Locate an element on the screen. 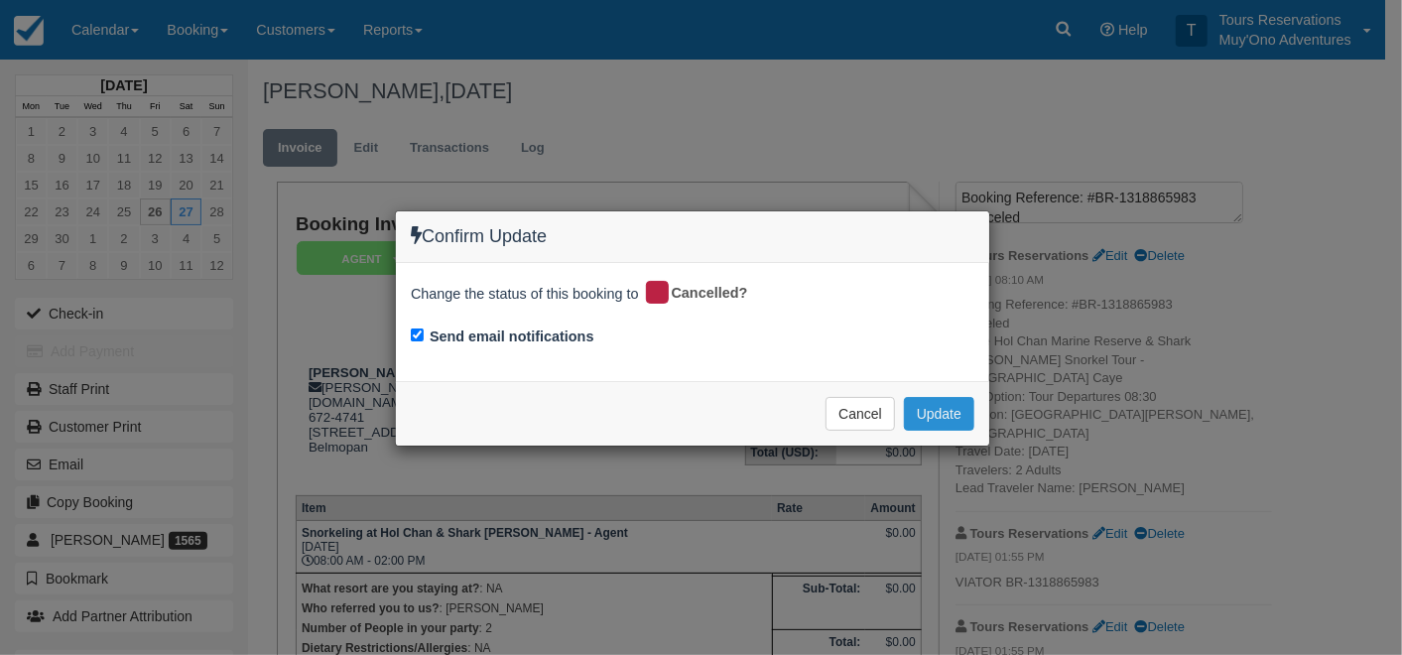 The width and height of the screenshot is (1402, 655). h4: Confirm Update is located at coordinates (692, 236).